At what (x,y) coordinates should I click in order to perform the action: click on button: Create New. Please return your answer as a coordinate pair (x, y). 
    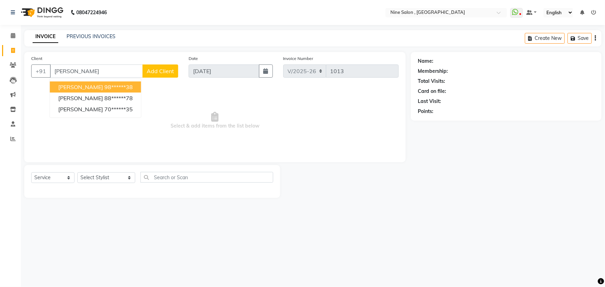
    Looking at the image, I should click on (545, 38).